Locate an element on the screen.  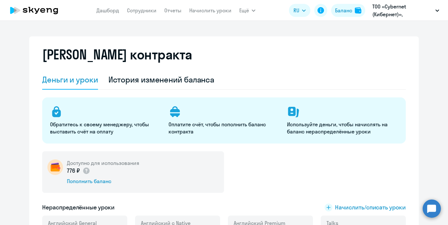
div: Пополнить баланс is located at coordinates (103, 181).